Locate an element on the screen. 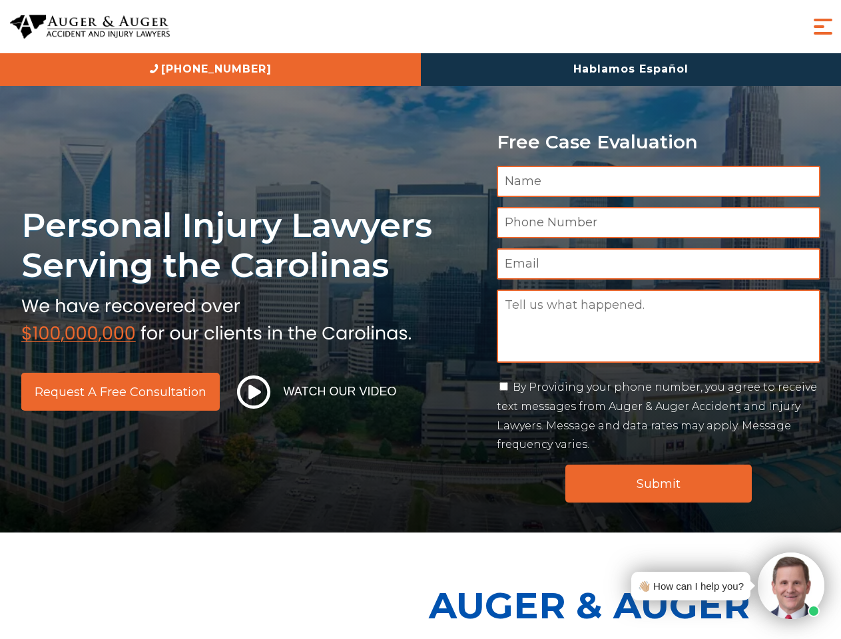 This screenshot has height=639, width=841. img: Intaker widget Avatar is located at coordinates (791, 586).